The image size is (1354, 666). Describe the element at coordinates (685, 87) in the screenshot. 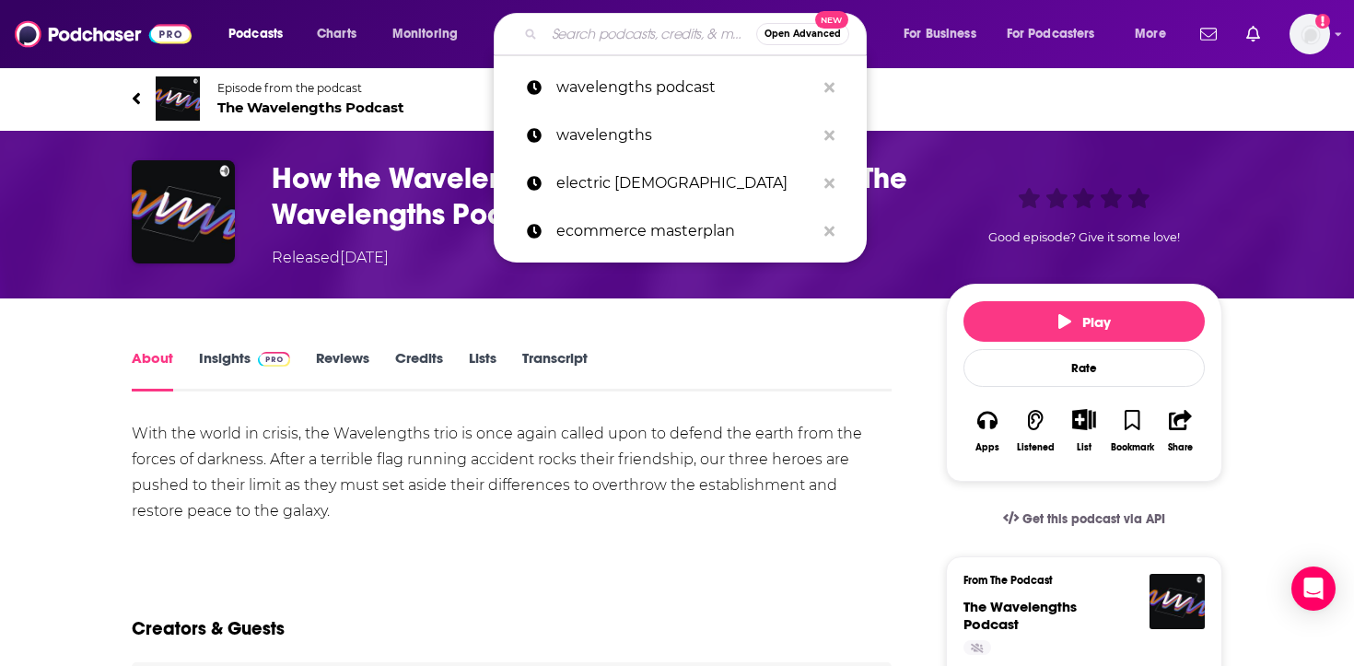

I see `p: wavelengths podcast` at that location.